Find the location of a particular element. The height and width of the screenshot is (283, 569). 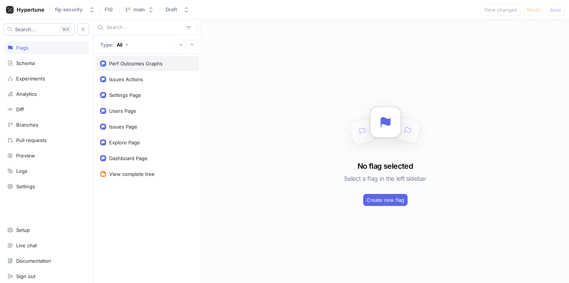

div: Settings Page is located at coordinates (125, 95).